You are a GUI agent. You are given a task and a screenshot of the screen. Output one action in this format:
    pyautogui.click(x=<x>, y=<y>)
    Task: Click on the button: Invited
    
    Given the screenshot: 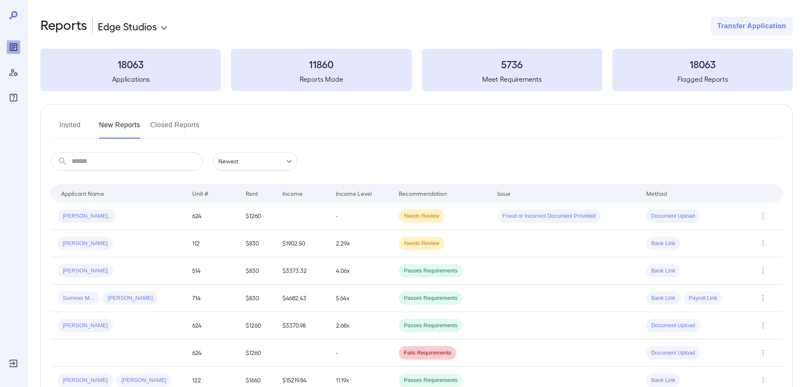 What is the action you would take?
    pyautogui.click(x=70, y=129)
    